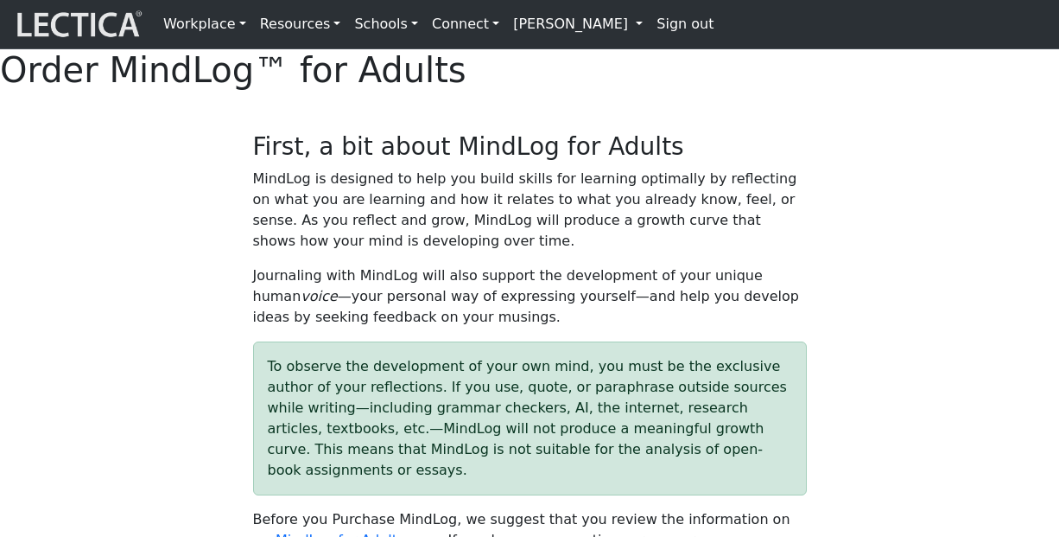 This screenshot has width=1059, height=537. I want to click on a: Resources, so click(301, 24).